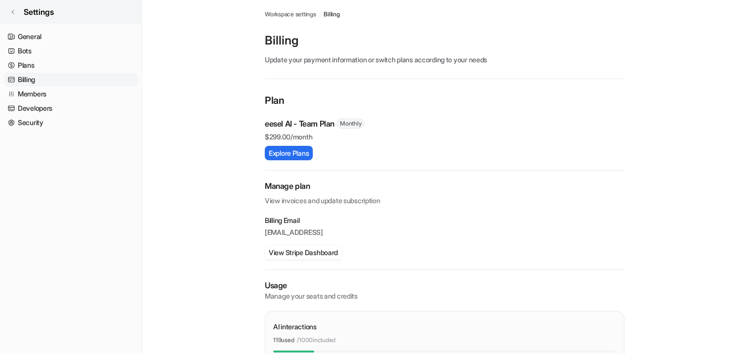 The width and height of the screenshot is (747, 354). I want to click on button: Explore Plans, so click(289, 153).